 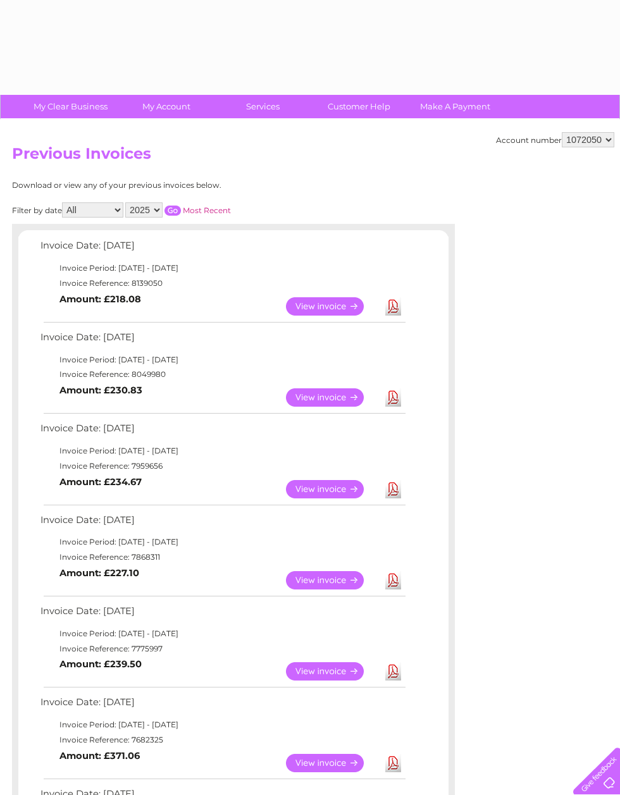 I want to click on td: Invoice Reference: 8049980, so click(x=222, y=374).